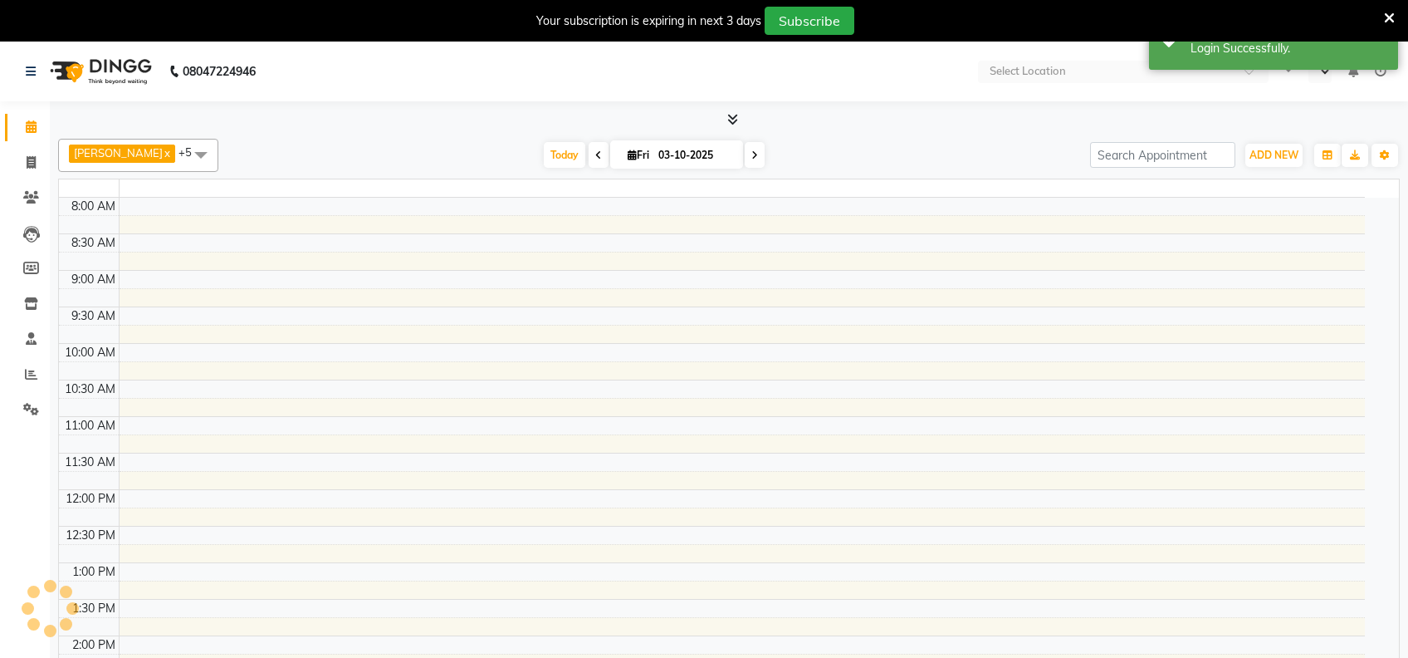 The image size is (1408, 658). I want to click on div: 1:30 PM, so click(94, 608).